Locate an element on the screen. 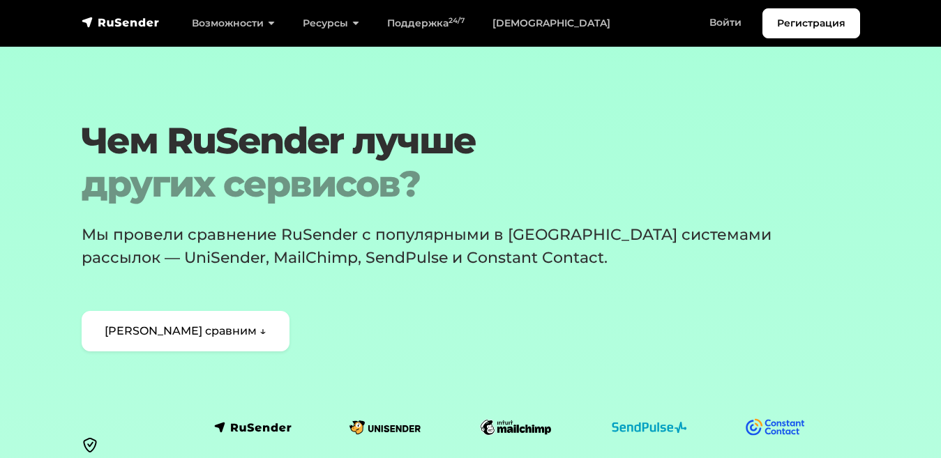  img: black secure icon is located at coordinates (90, 445).